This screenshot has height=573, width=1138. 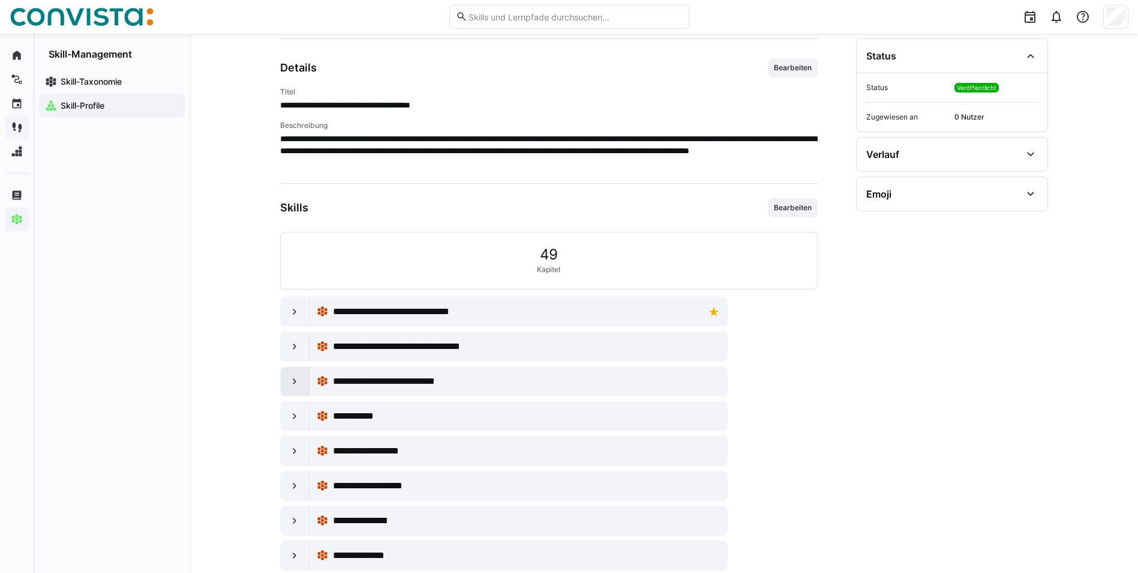 What do you see at coordinates (882, 56) in the screenshot?
I see `div: Status` at bounding box center [882, 56].